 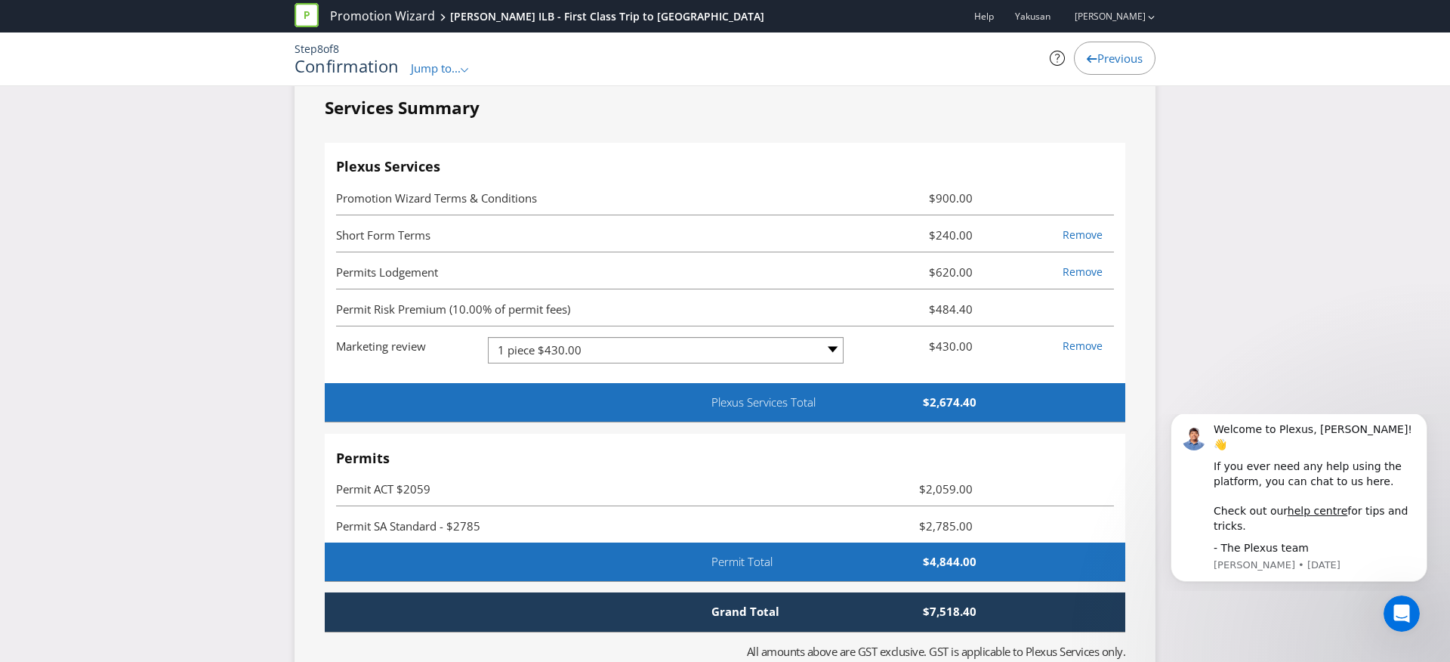 What do you see at coordinates (920, 309) in the screenshot?
I see `span: $484.40` at bounding box center [920, 309].